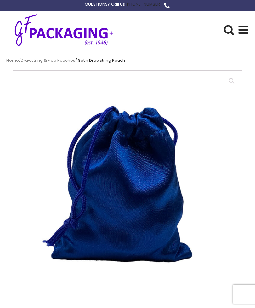 The height and width of the screenshot is (308, 255). What do you see at coordinates (232, 81) in the screenshot?
I see `a: View full-screen image gallery` at bounding box center [232, 81].